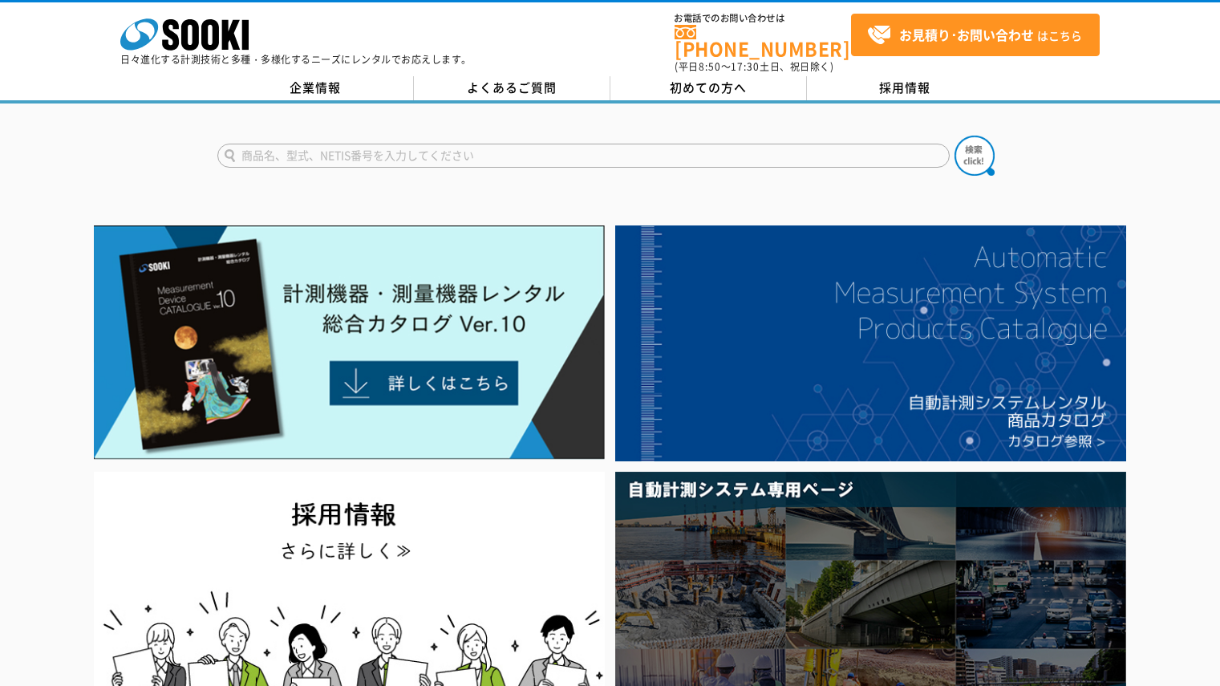  What do you see at coordinates (763, 18) in the screenshot?
I see `span: お電話でのお問い合わせは` at bounding box center [763, 18].